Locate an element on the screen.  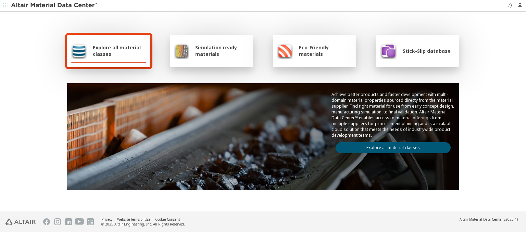
span: Explore all material classes is located at coordinates (120, 51).